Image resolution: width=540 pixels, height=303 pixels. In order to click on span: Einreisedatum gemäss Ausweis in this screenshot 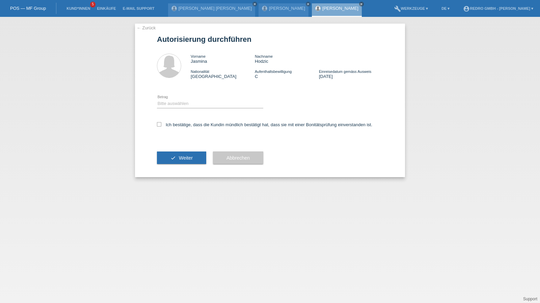, I will do `click(345, 72)`.